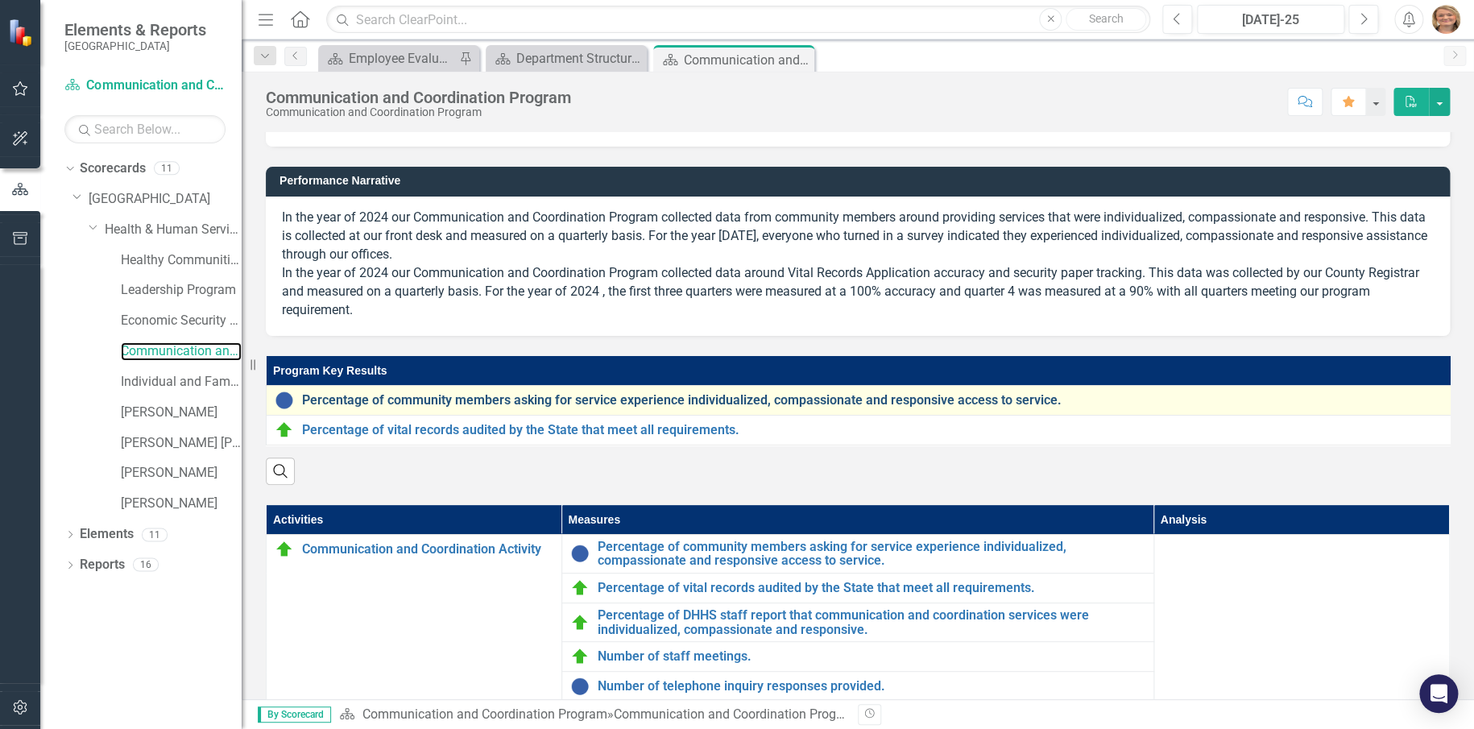 The height and width of the screenshot is (729, 1474). Describe the element at coordinates (135, 30) in the screenshot. I see `span: Elements & Reports` at that location.